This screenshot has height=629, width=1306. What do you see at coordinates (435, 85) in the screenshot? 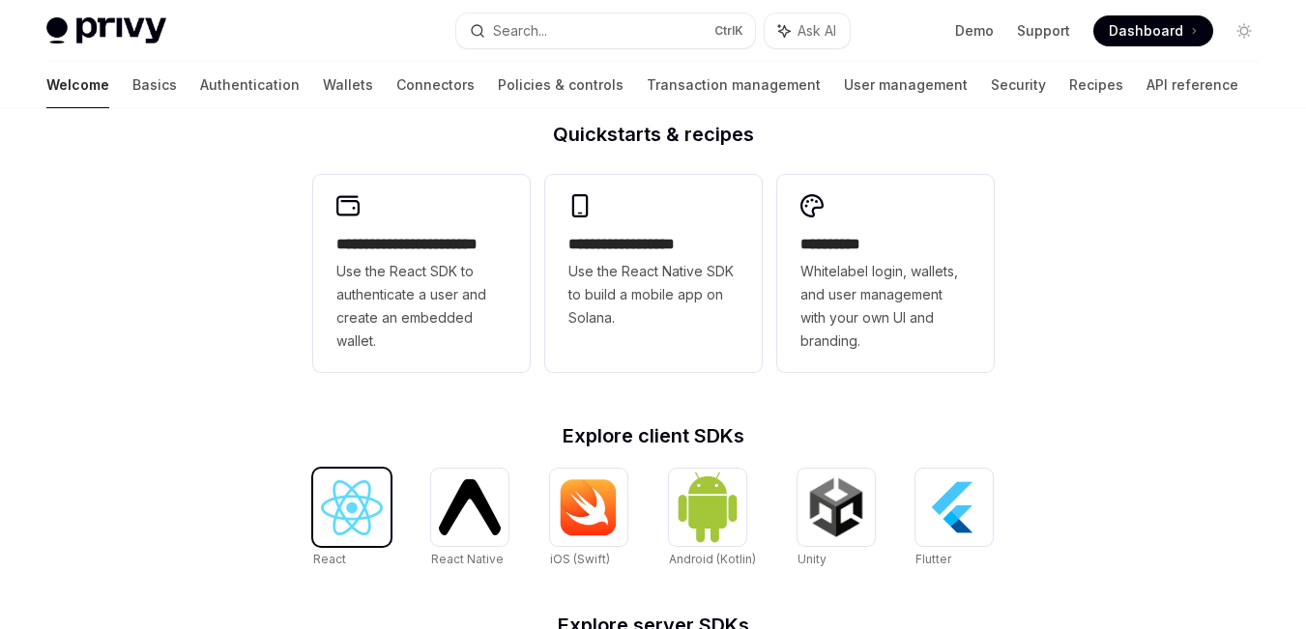
I see `a: Connectors` at bounding box center [435, 85].